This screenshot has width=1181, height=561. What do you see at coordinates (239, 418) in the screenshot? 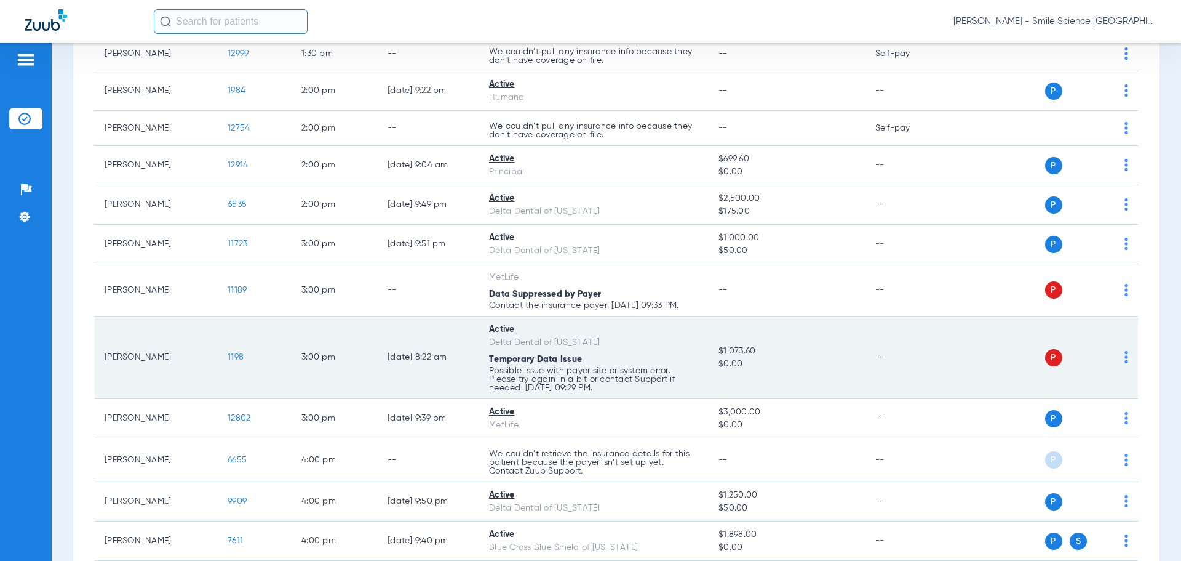
I see `span: 12802` at bounding box center [239, 418].